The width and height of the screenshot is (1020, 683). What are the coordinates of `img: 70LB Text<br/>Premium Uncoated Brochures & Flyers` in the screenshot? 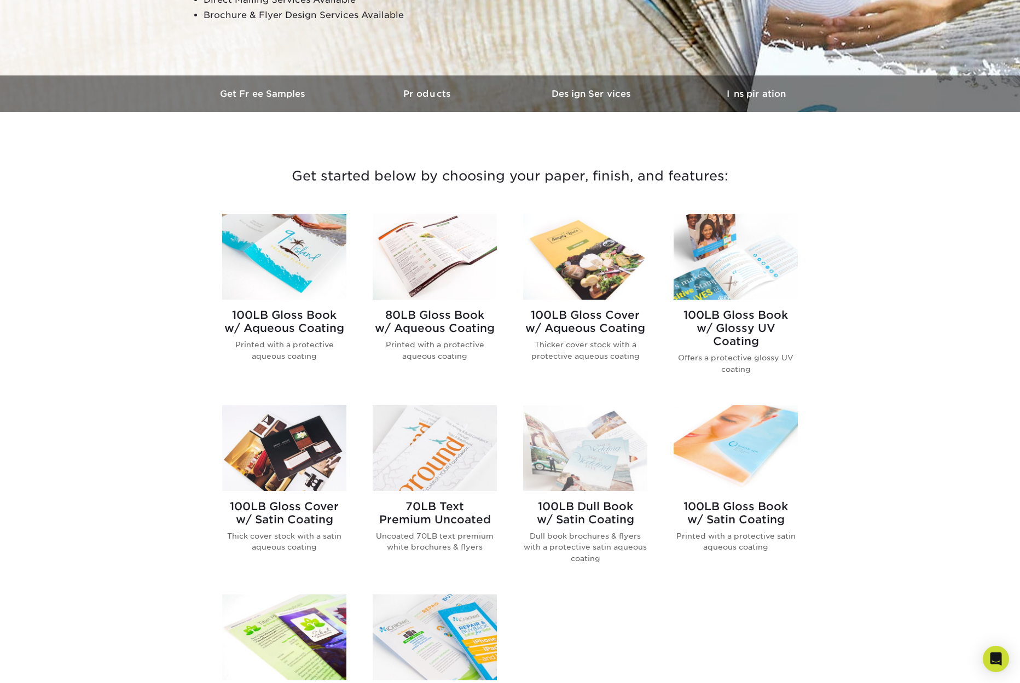 It's located at (434, 448).